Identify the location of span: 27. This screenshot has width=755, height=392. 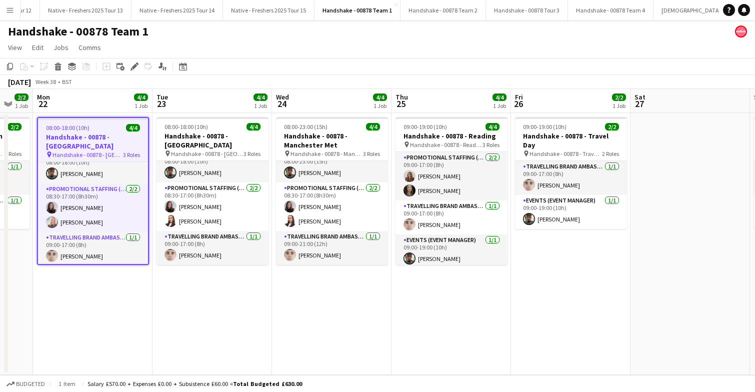
(639, 104).